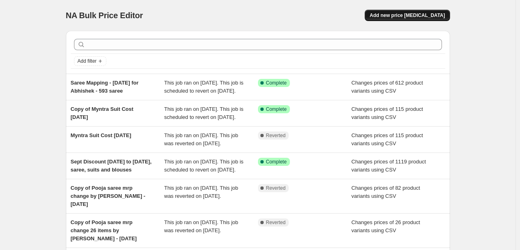 The width and height of the screenshot is (520, 250). I want to click on span: Changes prices of 82 product variants using CSV, so click(386, 192).